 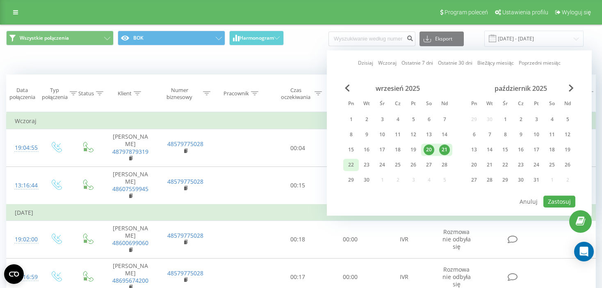 I want to click on div: Open Intercom Messenger, so click(x=584, y=252).